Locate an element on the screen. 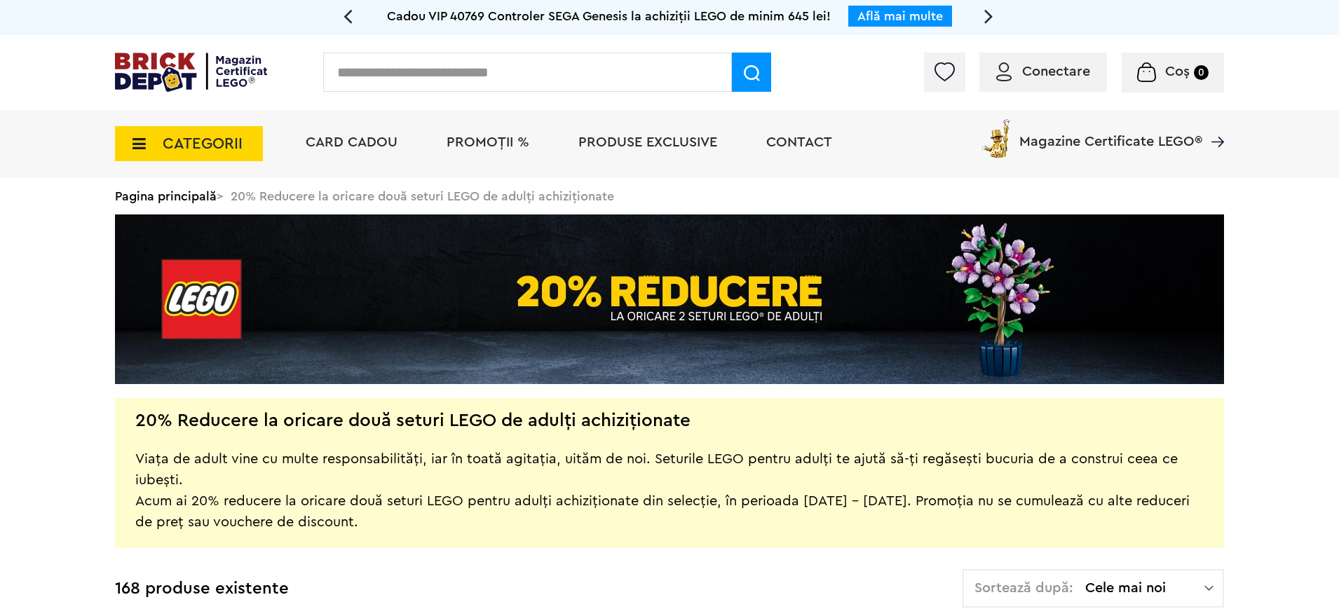 Image resolution: width=1339 pixels, height=609 pixels. div: 168 produse existente is located at coordinates (202, 589).